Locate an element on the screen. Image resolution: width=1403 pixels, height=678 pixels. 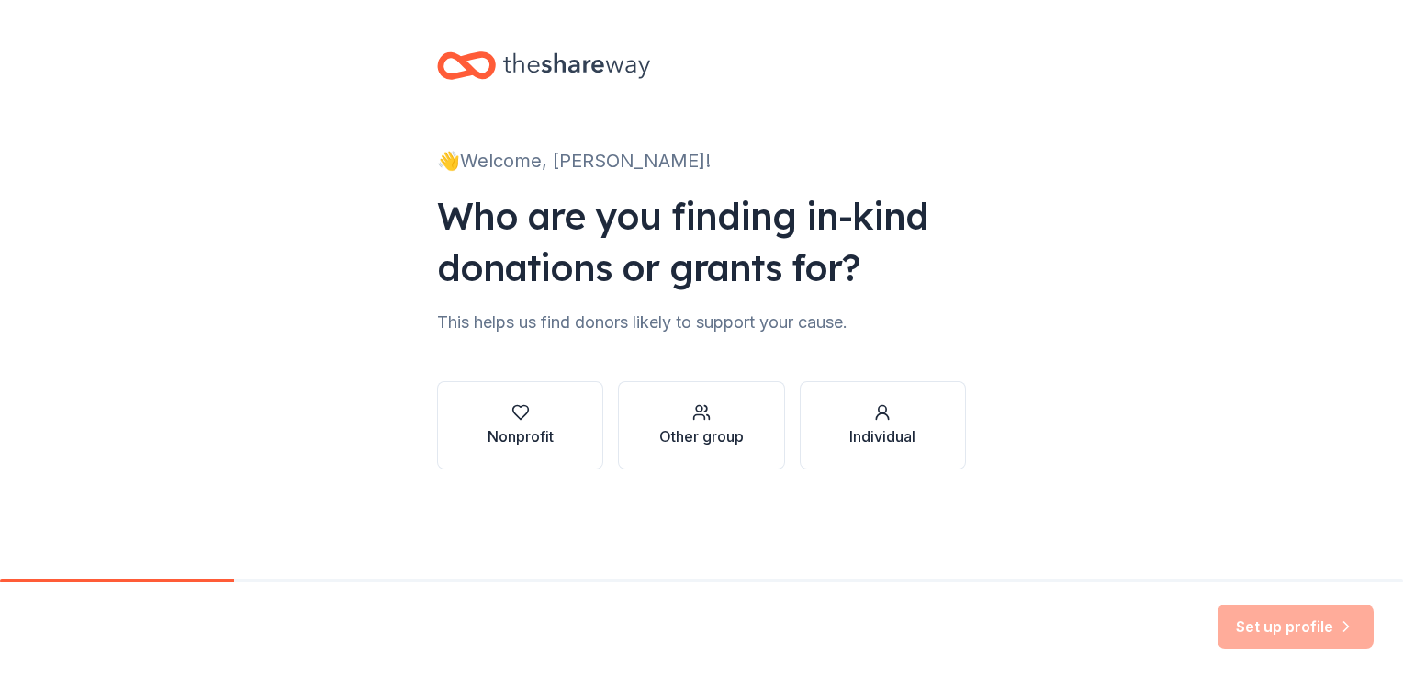
button: Other group is located at coordinates (700, 425).